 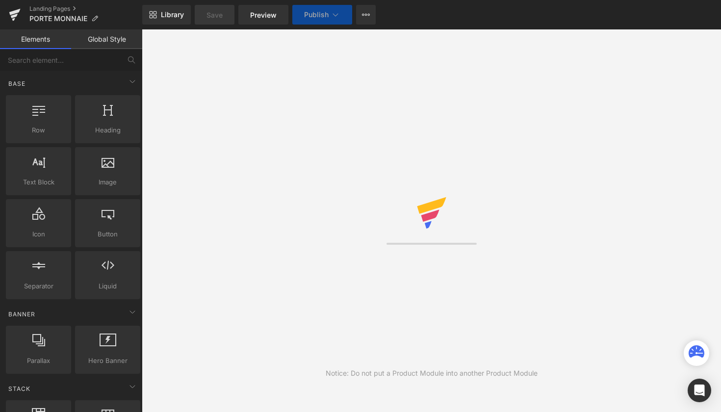 I want to click on a: Preview, so click(x=263, y=15).